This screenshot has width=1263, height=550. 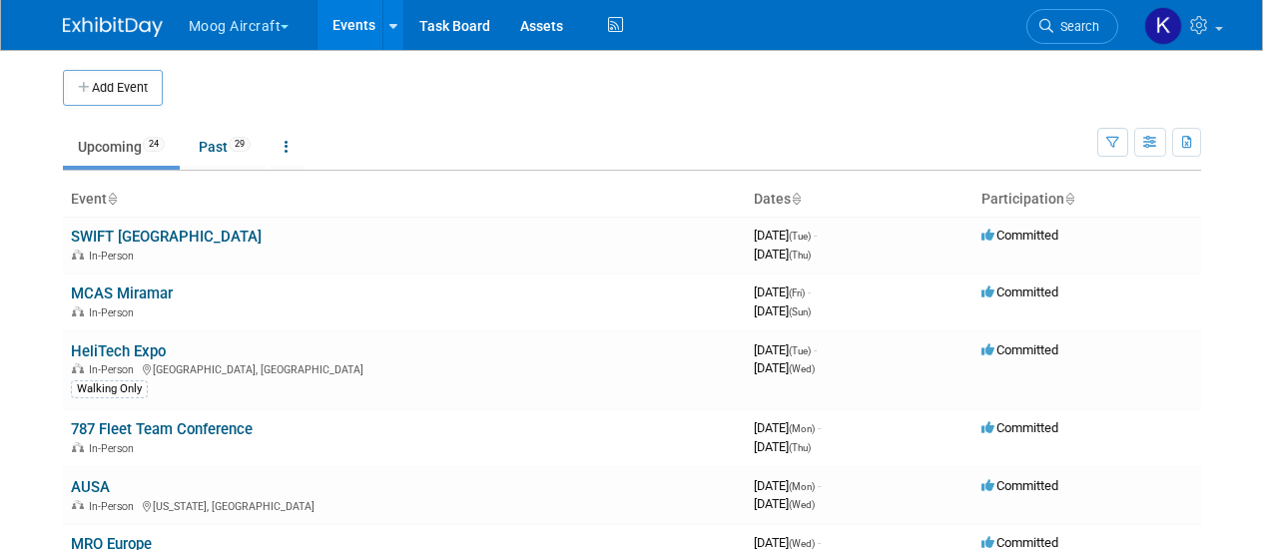 I want to click on a: Sort by Event Name, so click(x=112, y=199).